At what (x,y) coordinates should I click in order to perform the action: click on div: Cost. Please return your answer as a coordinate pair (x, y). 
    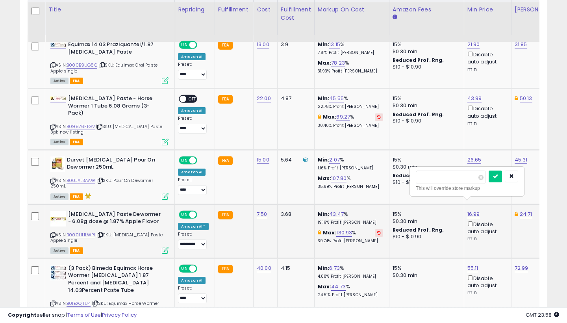
    Looking at the image, I should click on (265, 9).